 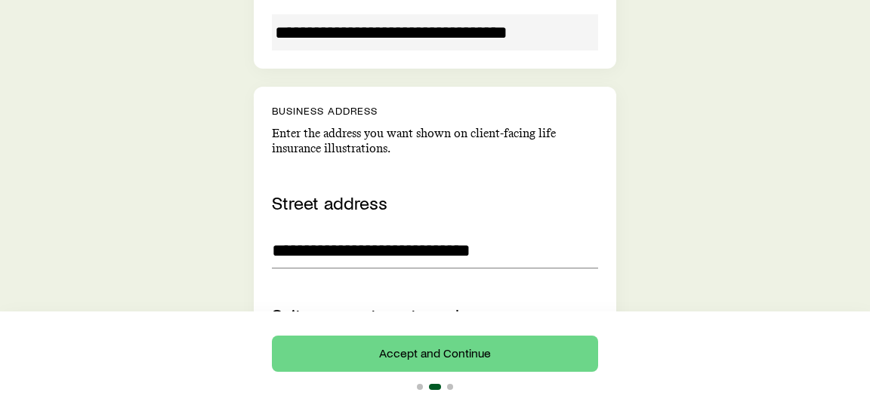 What do you see at coordinates (435, 111) in the screenshot?
I see `p: Business address` at bounding box center [435, 111].